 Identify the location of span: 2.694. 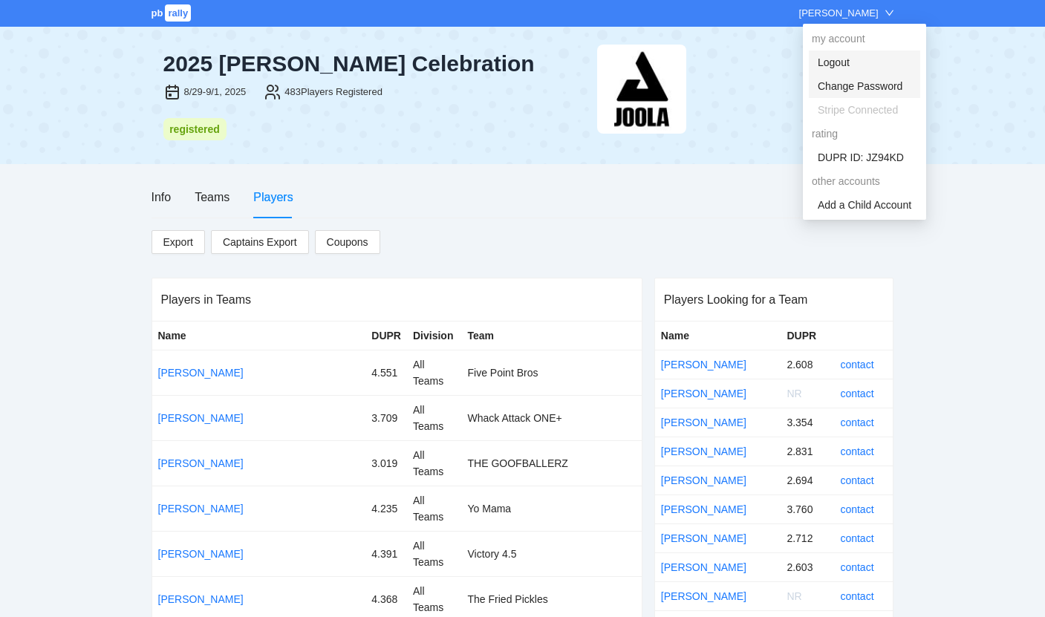
(799, 481).